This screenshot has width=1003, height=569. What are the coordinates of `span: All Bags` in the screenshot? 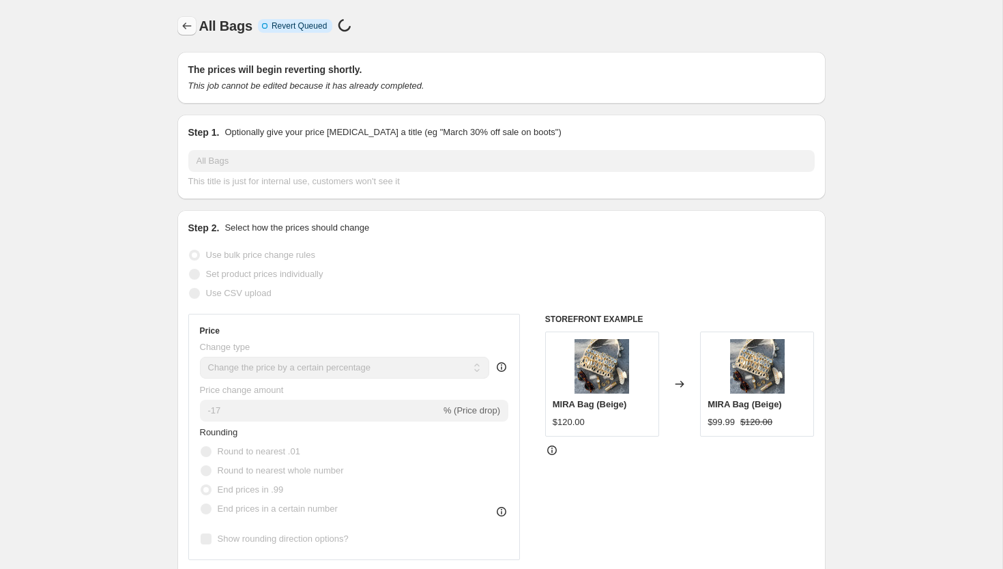 It's located at (226, 26).